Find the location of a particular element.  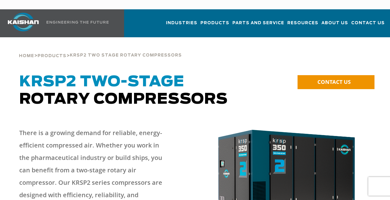

a: CONTACT US is located at coordinates (336, 82).